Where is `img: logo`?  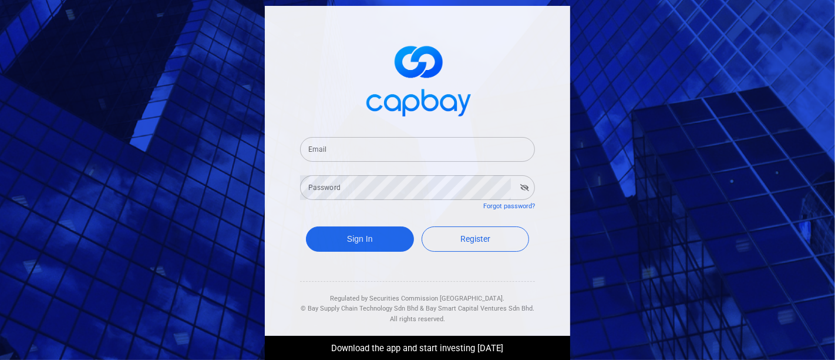
img: logo is located at coordinates (418, 79).